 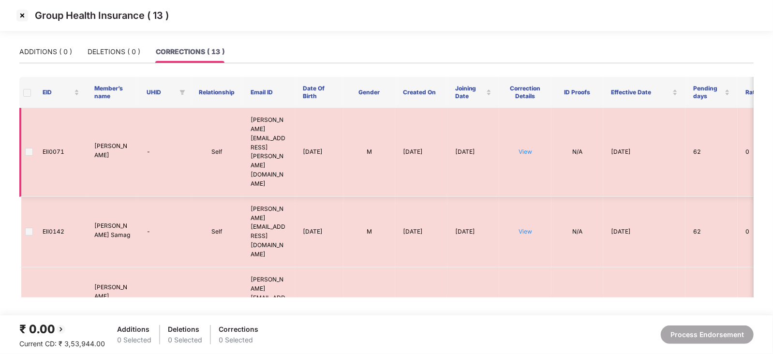 I want to click on span: filter, so click(x=182, y=92).